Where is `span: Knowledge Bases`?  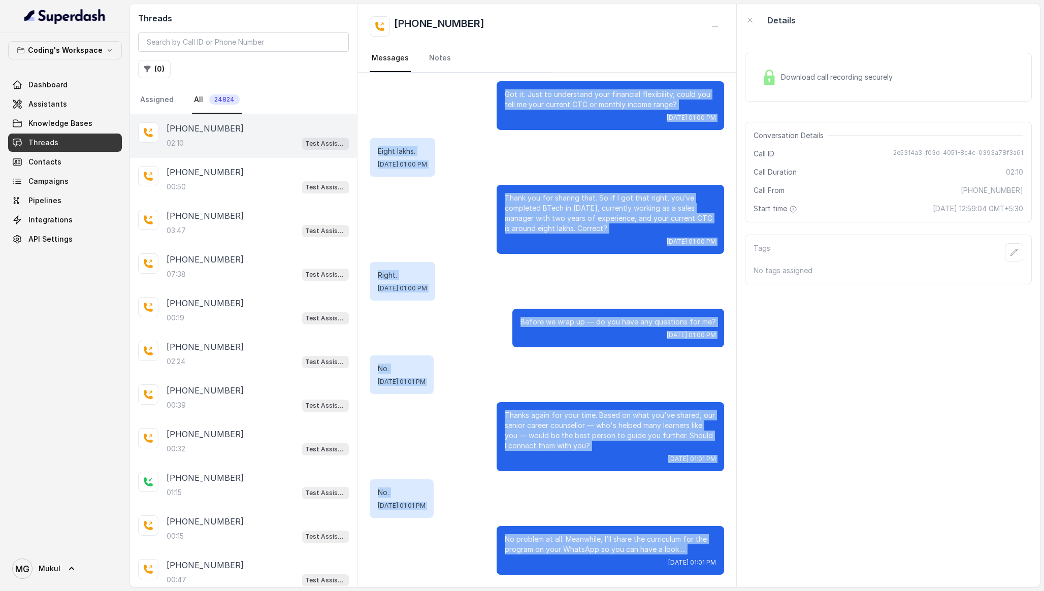 span: Knowledge Bases is located at coordinates (60, 123).